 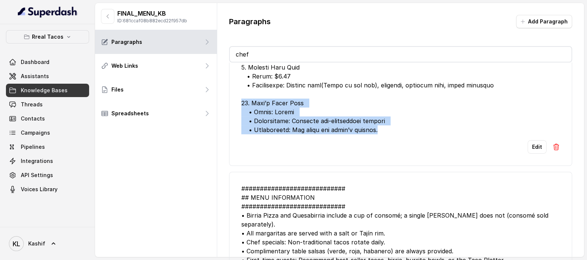 What do you see at coordinates (537, 147) in the screenshot?
I see `button: Edit` at bounding box center [537, 147].